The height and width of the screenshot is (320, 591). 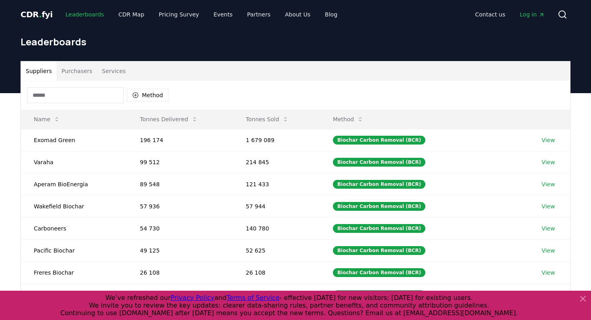 What do you see at coordinates (169, 119) in the screenshot?
I see `button: Tonnes Delivered` at bounding box center [169, 119].